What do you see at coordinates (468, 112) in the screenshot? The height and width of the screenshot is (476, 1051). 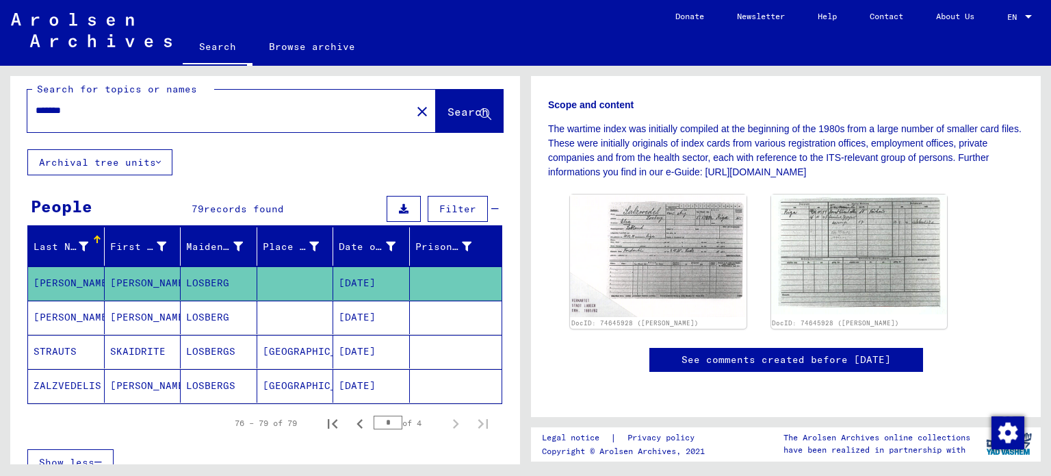 I see `span: Search` at bounding box center [468, 112].